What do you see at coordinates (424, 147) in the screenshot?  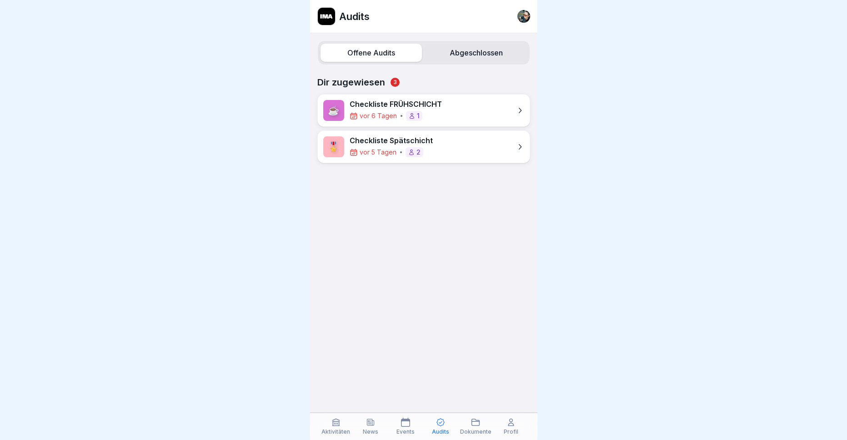 I see `a: 🎖️Checkliste Spätschichtvor 5 Tagen2` at bounding box center [424, 147].